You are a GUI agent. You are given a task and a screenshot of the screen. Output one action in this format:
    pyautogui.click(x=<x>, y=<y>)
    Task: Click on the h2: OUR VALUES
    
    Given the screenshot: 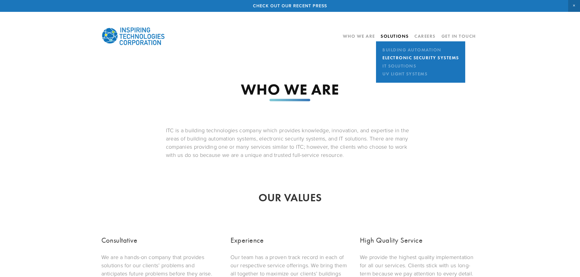 What is the action you would take?
    pyautogui.click(x=290, y=198)
    